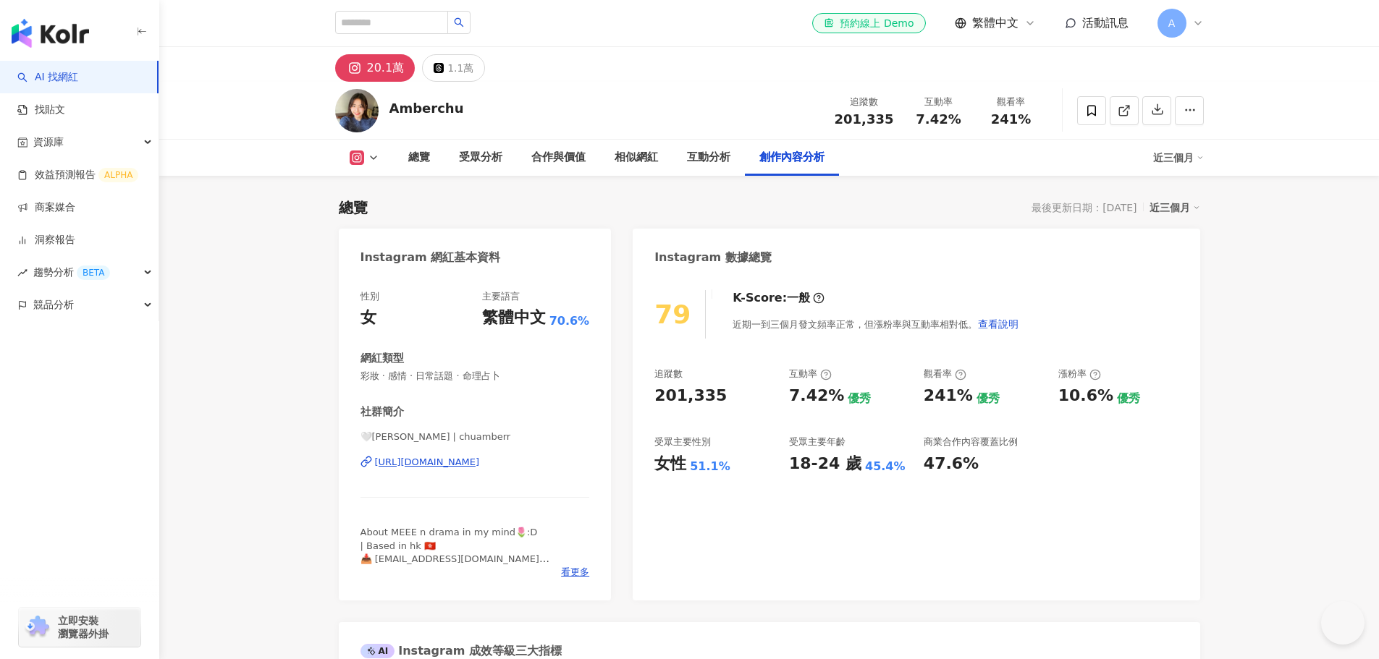 The width and height of the screenshot is (1379, 659). Describe the element at coordinates (710, 467) in the screenshot. I see `div: 51.1%` at that location.